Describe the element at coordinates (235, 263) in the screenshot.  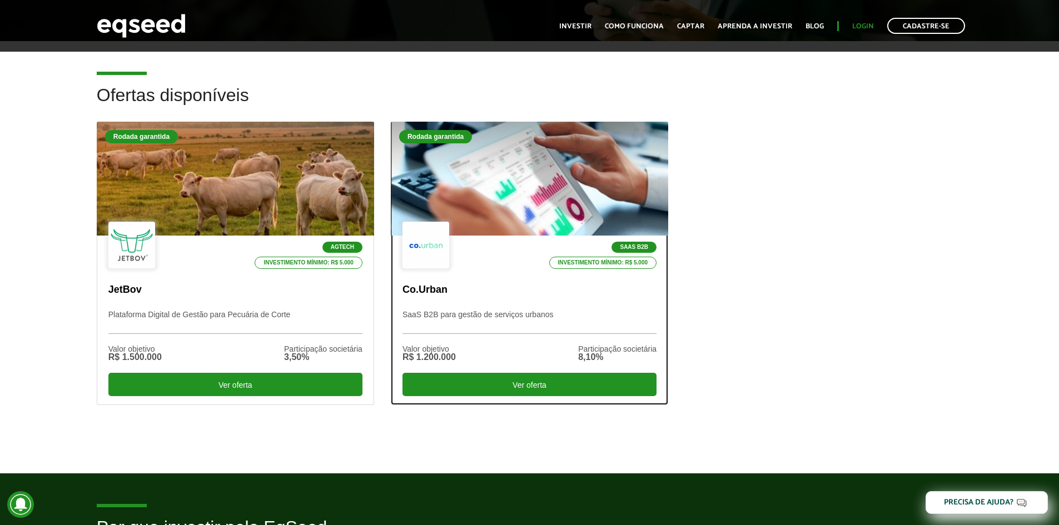
I see `a: Rodada garantida Agtech Investimento mínimo: R$ 5.000 JetBov Plataforma Digital de Gestão para Pe...` at that location.